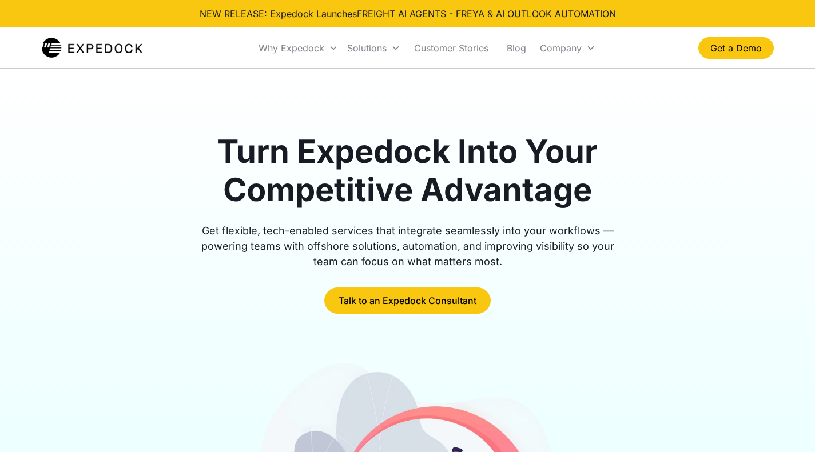  I want to click on h1: Turn Expedock Into Your Competitive Advantage, so click(408, 171).